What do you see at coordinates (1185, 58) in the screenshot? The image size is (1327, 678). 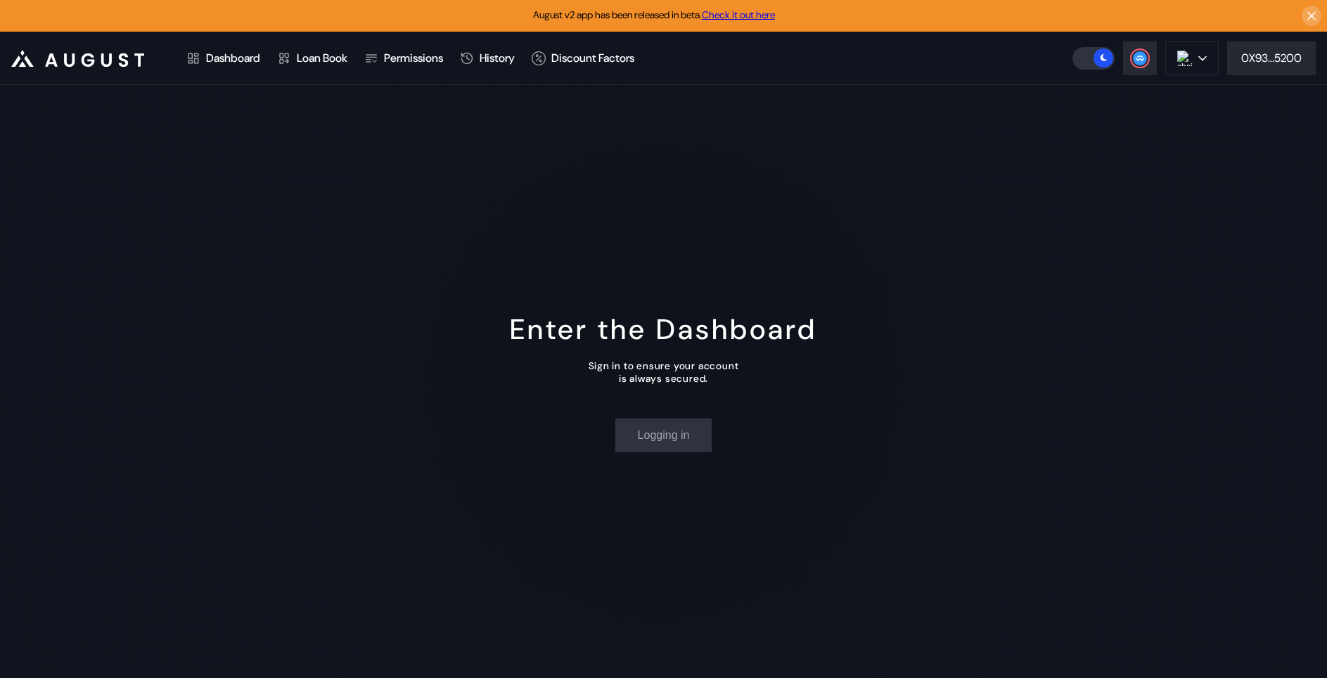 I see `img: chain logo` at bounding box center [1185, 58].